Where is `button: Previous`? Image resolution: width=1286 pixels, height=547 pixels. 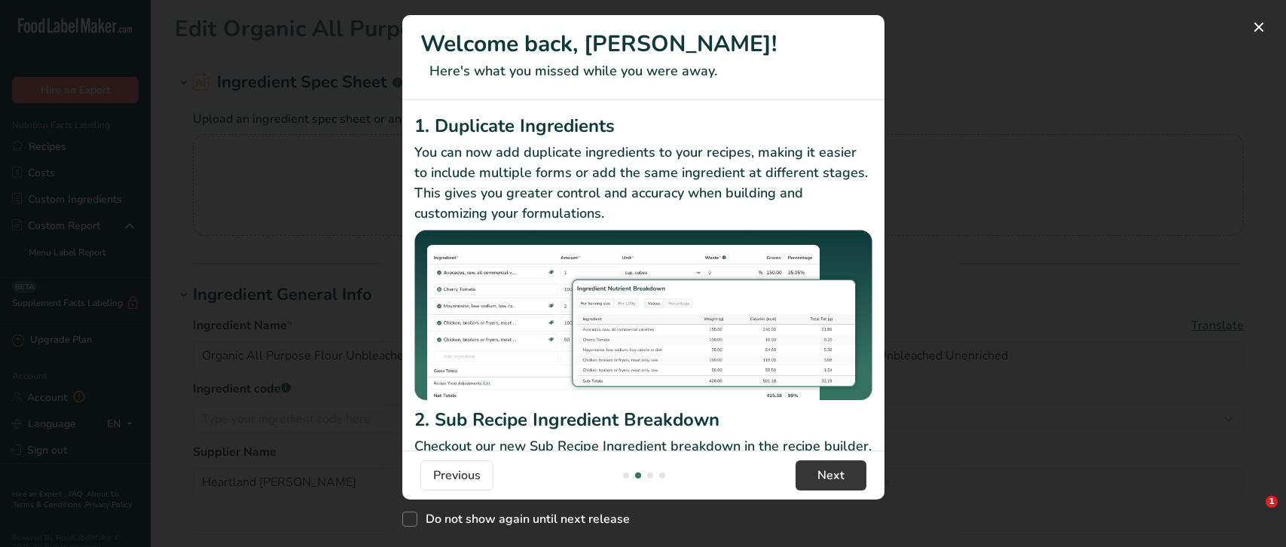
button: Previous is located at coordinates (457, 475).